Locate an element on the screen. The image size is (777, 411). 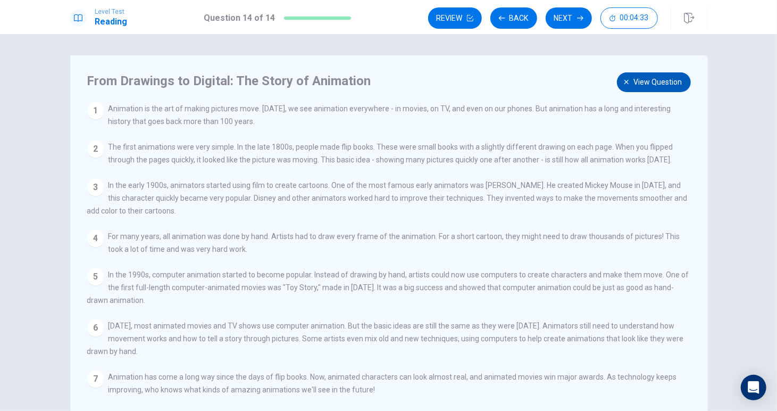
div: 5 is located at coordinates (96, 277).